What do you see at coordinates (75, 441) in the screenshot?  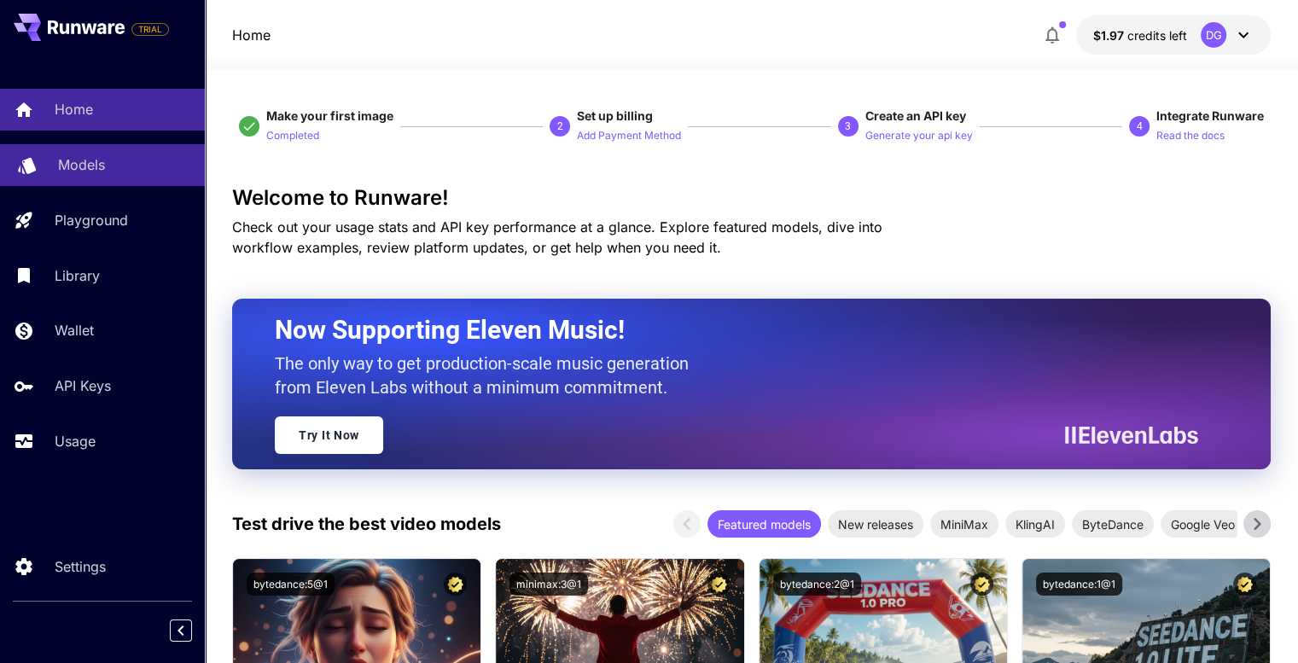 I see `p: Usage` at bounding box center [75, 441].